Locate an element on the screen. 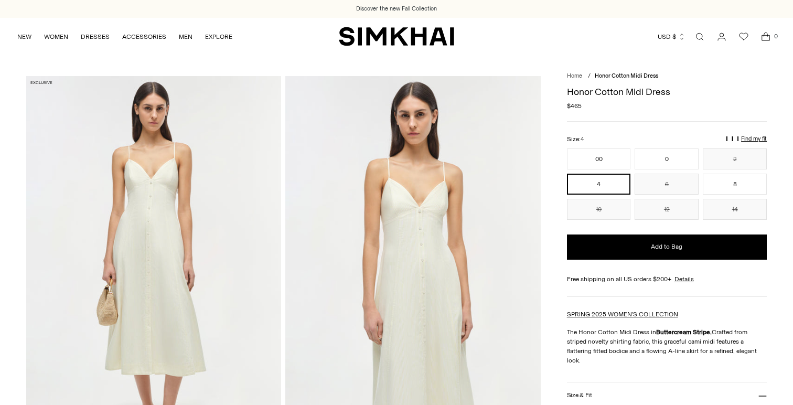  span: Add to Bag is located at coordinates (667, 247).